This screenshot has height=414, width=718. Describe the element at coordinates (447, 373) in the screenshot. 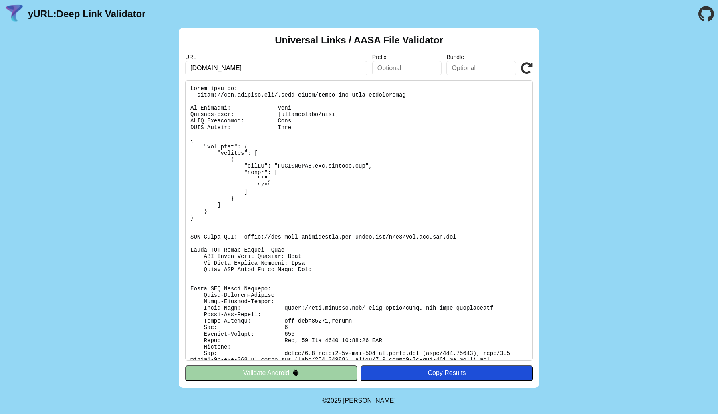

I see `button: Copy Results` at that location.